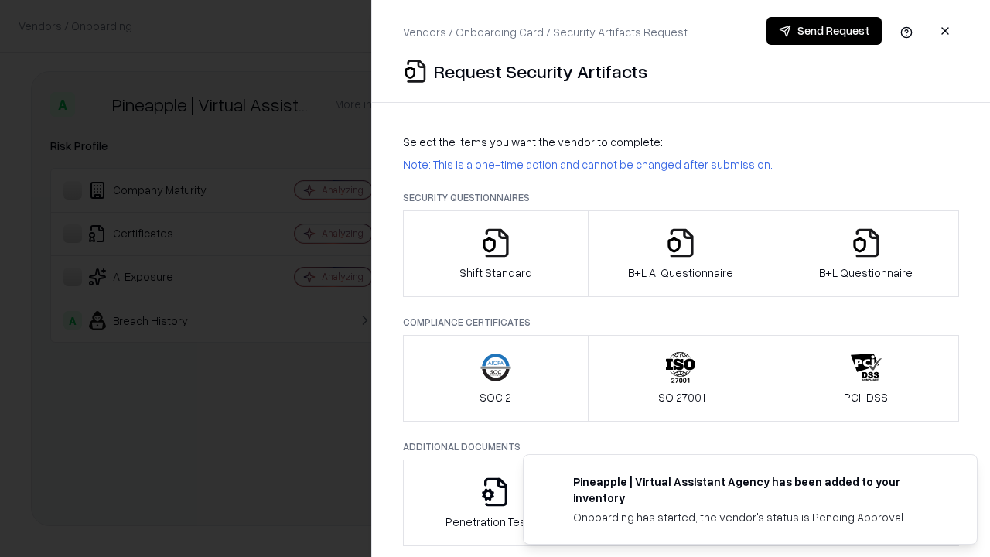  I want to click on button: B+L Questionnaire, so click(865, 254).